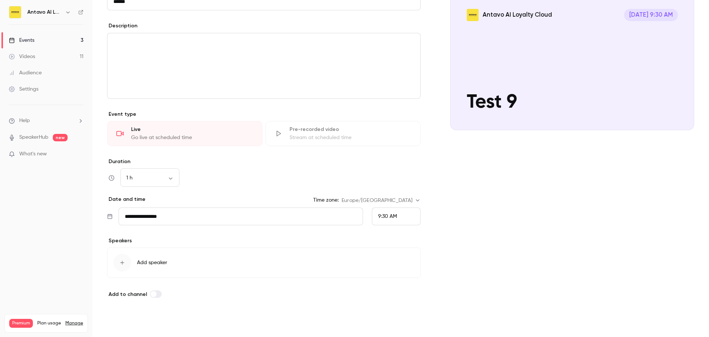 Image resolution: width=709 pixels, height=337 pixels. I want to click on input: Tue, Feb 17, 2026, so click(241, 216).